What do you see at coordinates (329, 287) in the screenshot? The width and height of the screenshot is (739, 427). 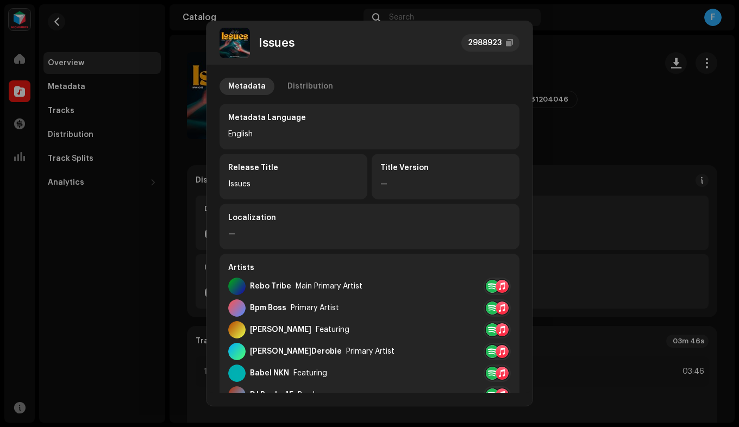 I see `div: Main Primary Artist` at bounding box center [329, 287].